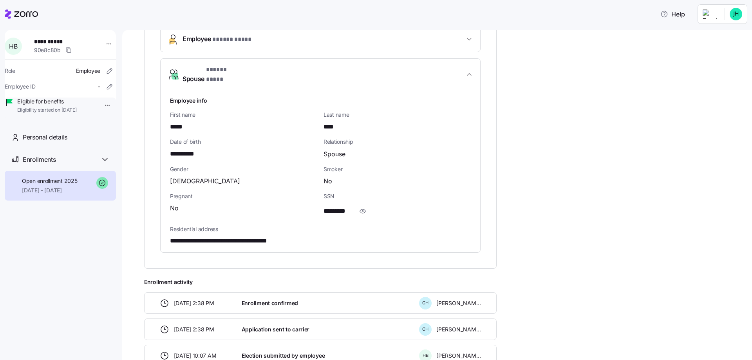 The width and height of the screenshot is (752, 360). Describe the element at coordinates (320, 229) in the screenshot. I see `span: Residential address` at that location.